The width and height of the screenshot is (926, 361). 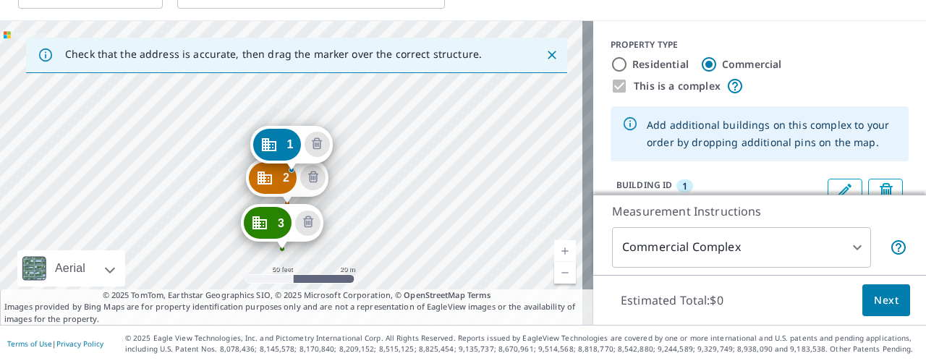 I want to click on a: Privacy Policy, so click(x=80, y=344).